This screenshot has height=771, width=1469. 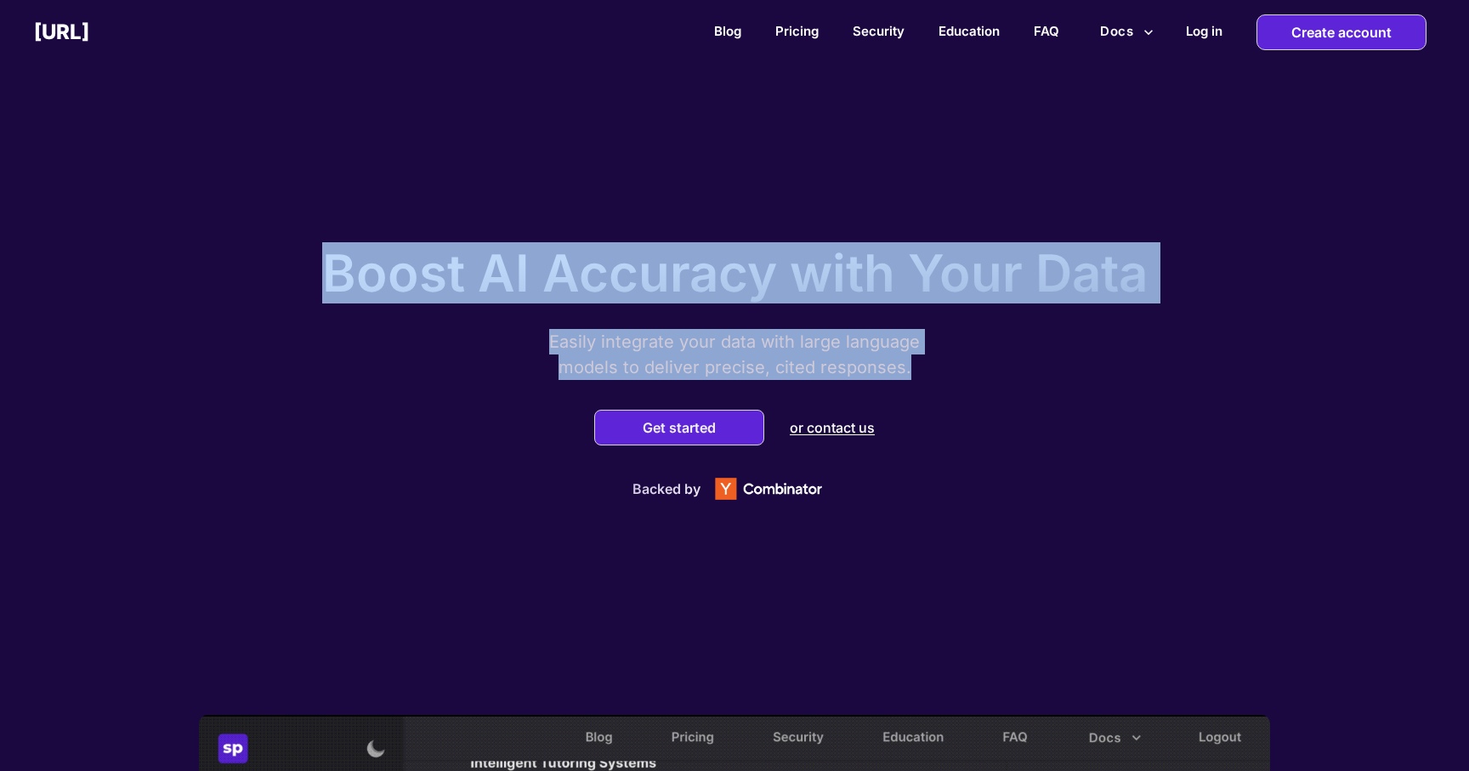 I want to click on a: Education, so click(x=969, y=31).